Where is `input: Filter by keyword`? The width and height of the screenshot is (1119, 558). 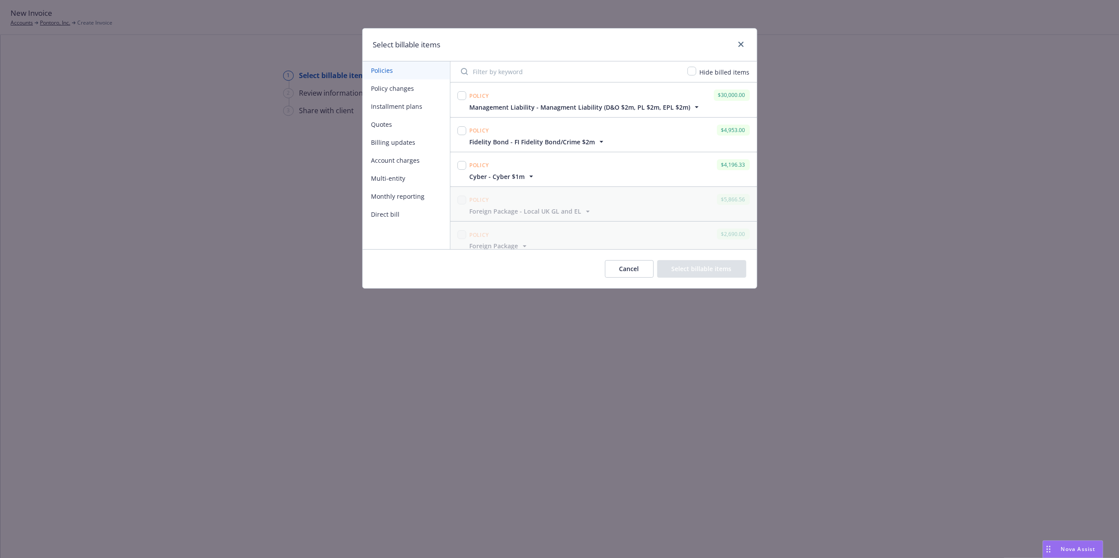 input: Filter by keyword is located at coordinates (569, 72).